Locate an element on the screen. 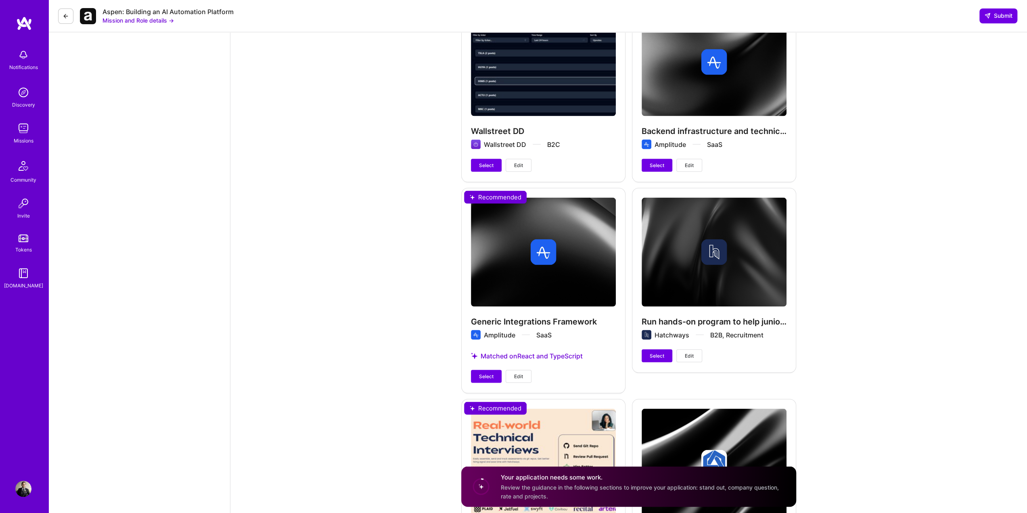 The width and height of the screenshot is (1027, 513). div: Notifications is located at coordinates (23, 67).